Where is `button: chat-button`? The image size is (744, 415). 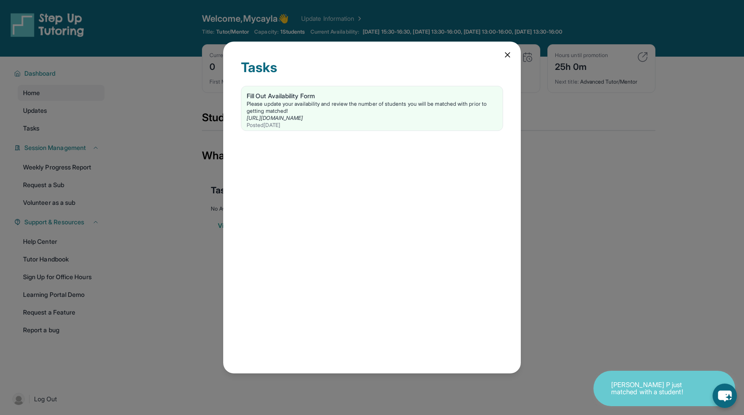
button: chat-button is located at coordinates (724, 396).